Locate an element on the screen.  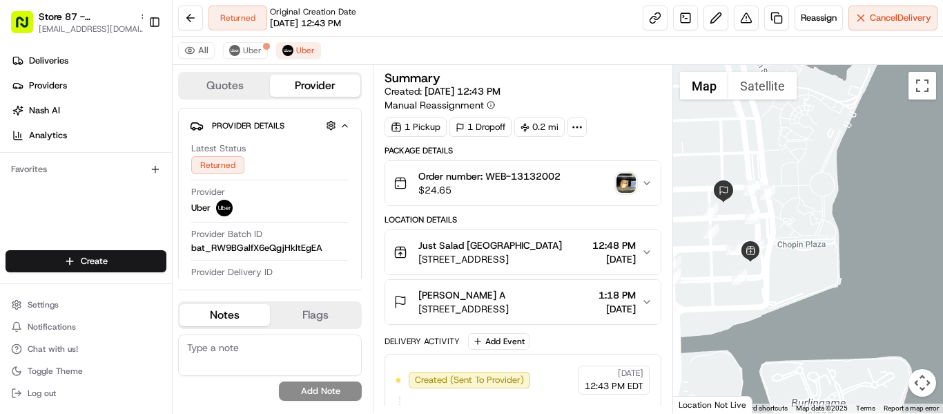
div: Package Details is located at coordinates (523, 151).